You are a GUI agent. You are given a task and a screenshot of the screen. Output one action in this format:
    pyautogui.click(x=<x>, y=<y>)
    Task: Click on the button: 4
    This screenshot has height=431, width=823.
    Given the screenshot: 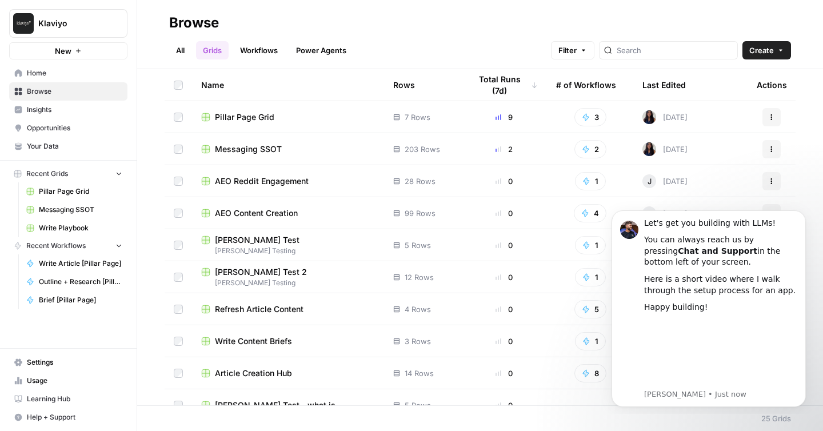 What is the action you would take?
    pyautogui.click(x=590, y=213)
    